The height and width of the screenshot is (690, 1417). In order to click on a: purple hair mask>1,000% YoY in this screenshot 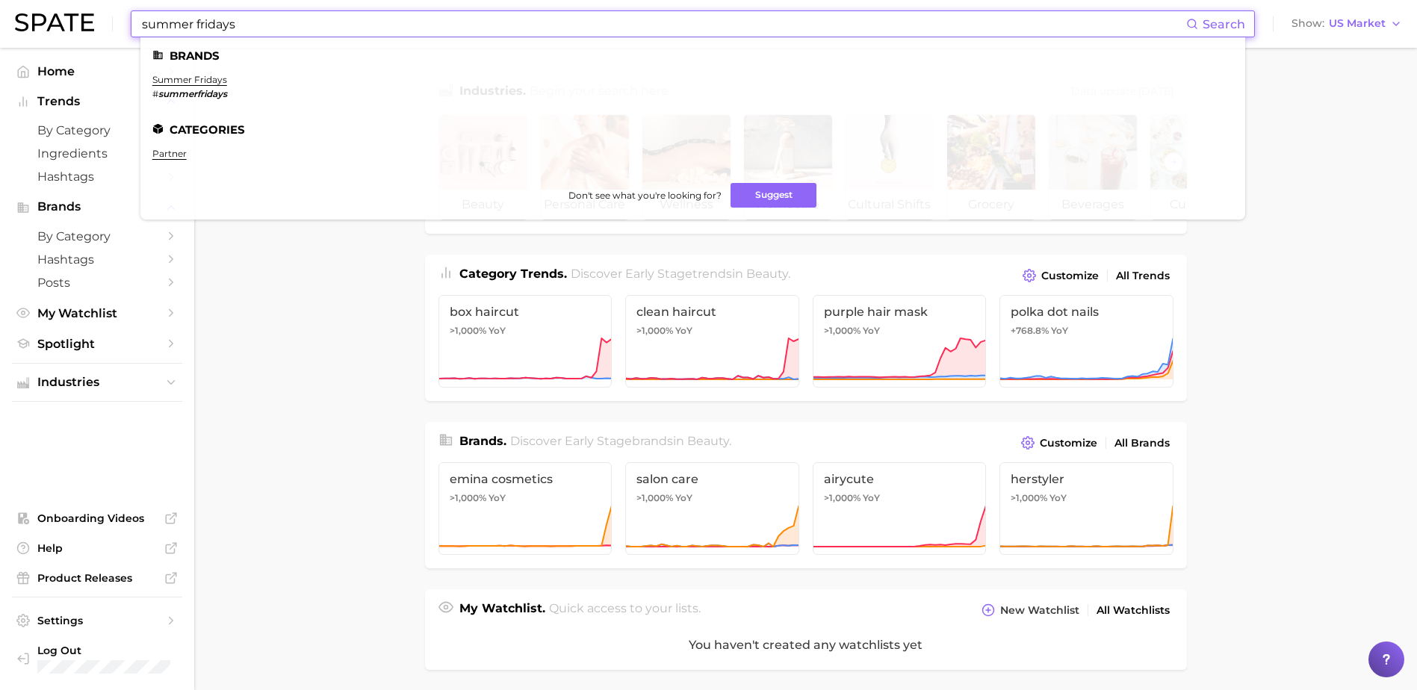, I will do `click(899, 341)`.